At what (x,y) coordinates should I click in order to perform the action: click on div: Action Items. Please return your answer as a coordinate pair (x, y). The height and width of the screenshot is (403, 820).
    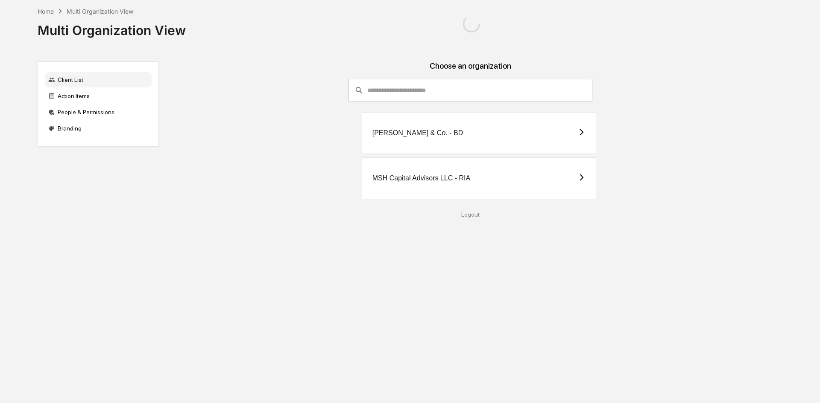
    Looking at the image, I should click on (98, 96).